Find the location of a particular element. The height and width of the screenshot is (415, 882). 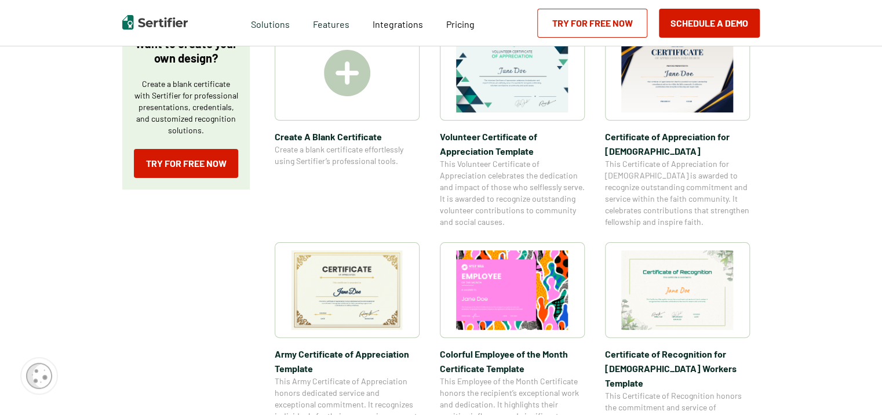

span: Integrations is located at coordinates (398, 24).